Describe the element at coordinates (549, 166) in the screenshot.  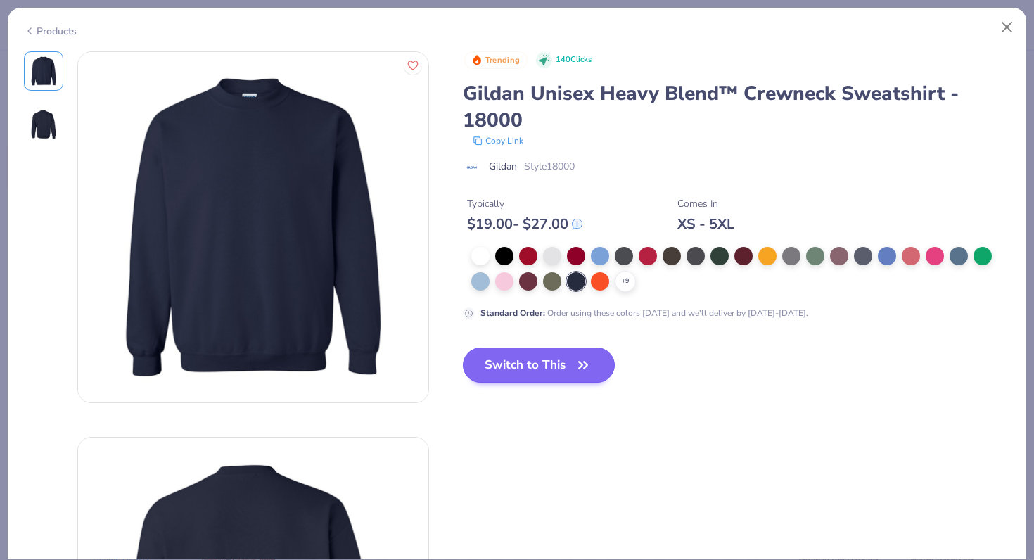
I see `span: Style 18000` at that location.